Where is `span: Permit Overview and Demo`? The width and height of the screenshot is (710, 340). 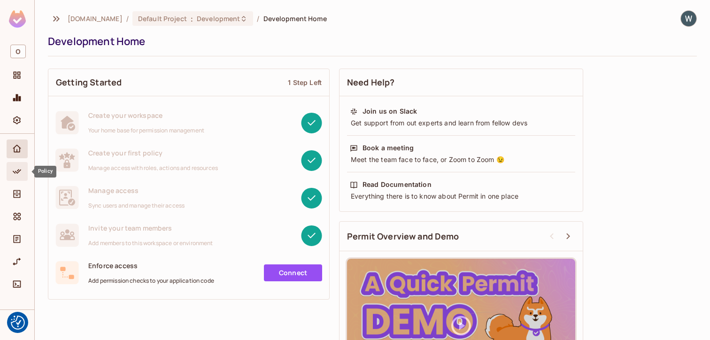
span: Permit Overview and Demo is located at coordinates (403, 236).